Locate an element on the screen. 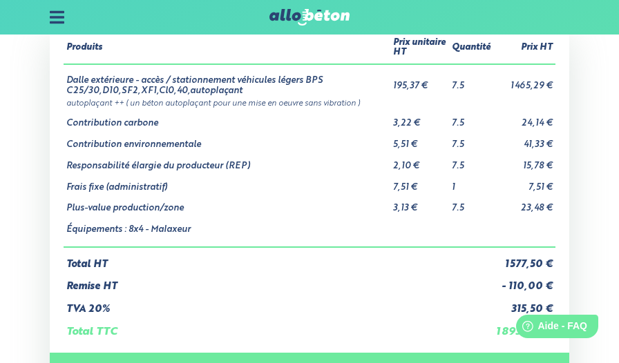 This screenshot has height=363, width=619. td: 3,13 € is located at coordinates (419, 203).